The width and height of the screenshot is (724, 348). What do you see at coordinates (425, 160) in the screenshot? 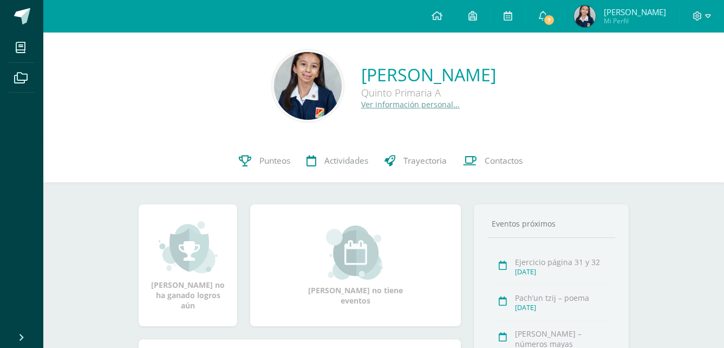
I see `span: Trayectoria` at bounding box center [425, 160].